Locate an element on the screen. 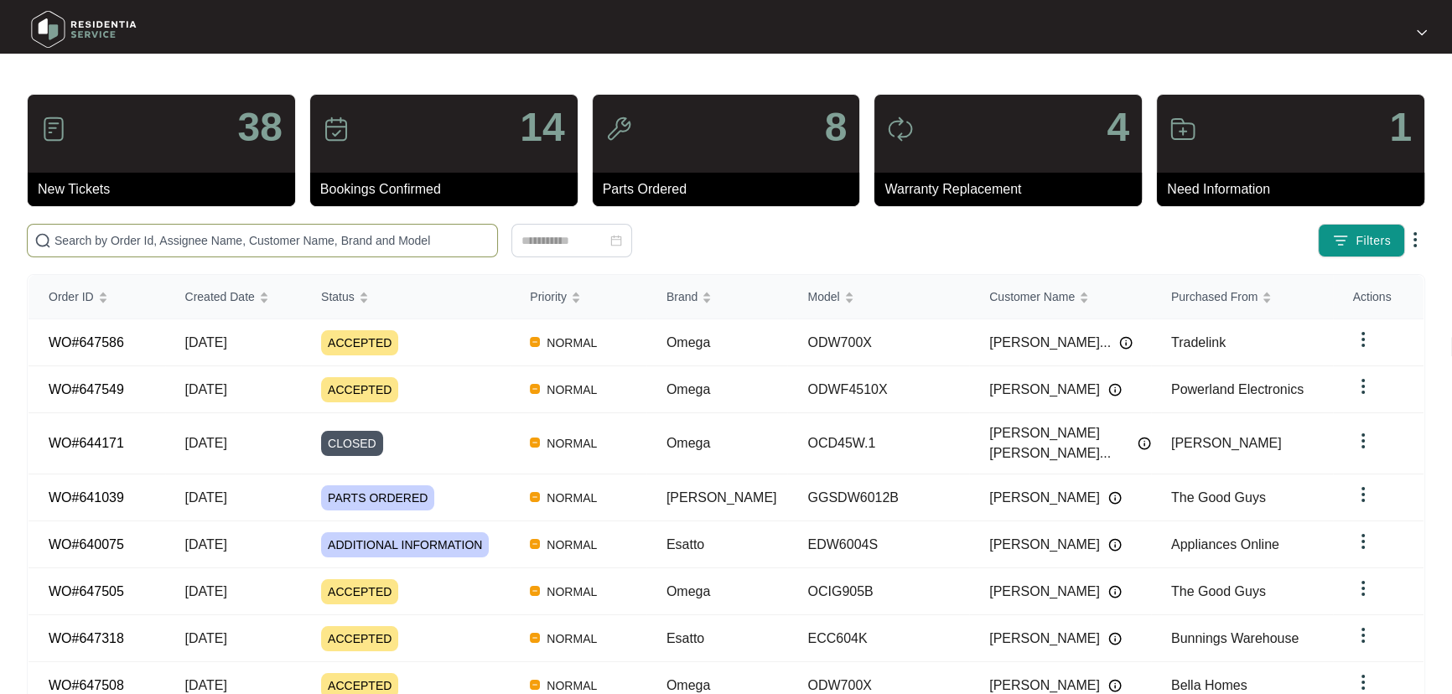 The height and width of the screenshot is (694, 1452). p: Bookings Confirmed is located at coordinates (448, 189).